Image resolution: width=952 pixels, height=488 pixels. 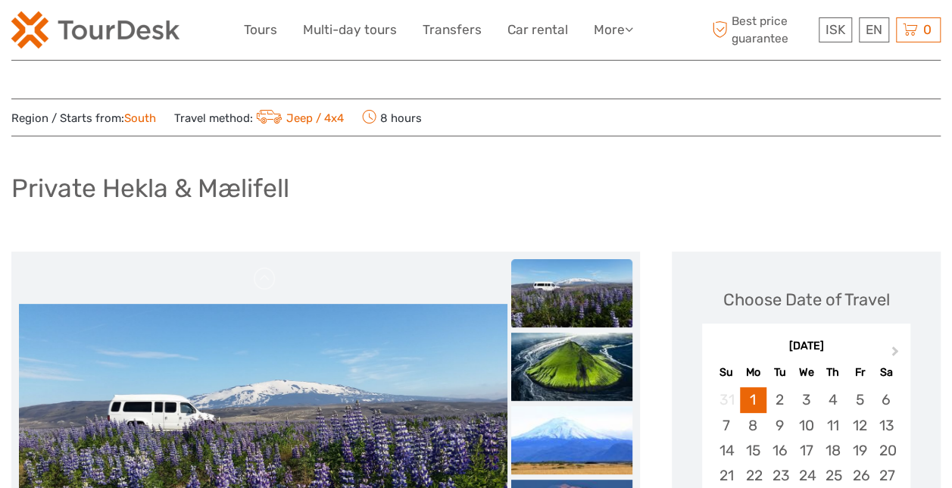 I want to click on div: Choose Thursday, June 18th, 2026, so click(x=832, y=450).